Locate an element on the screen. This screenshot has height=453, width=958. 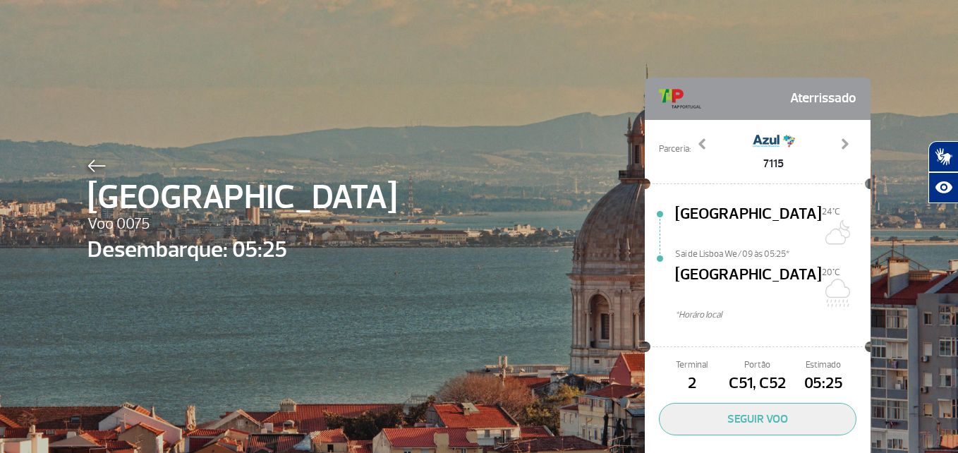
span: 24°C is located at coordinates (831, 212).